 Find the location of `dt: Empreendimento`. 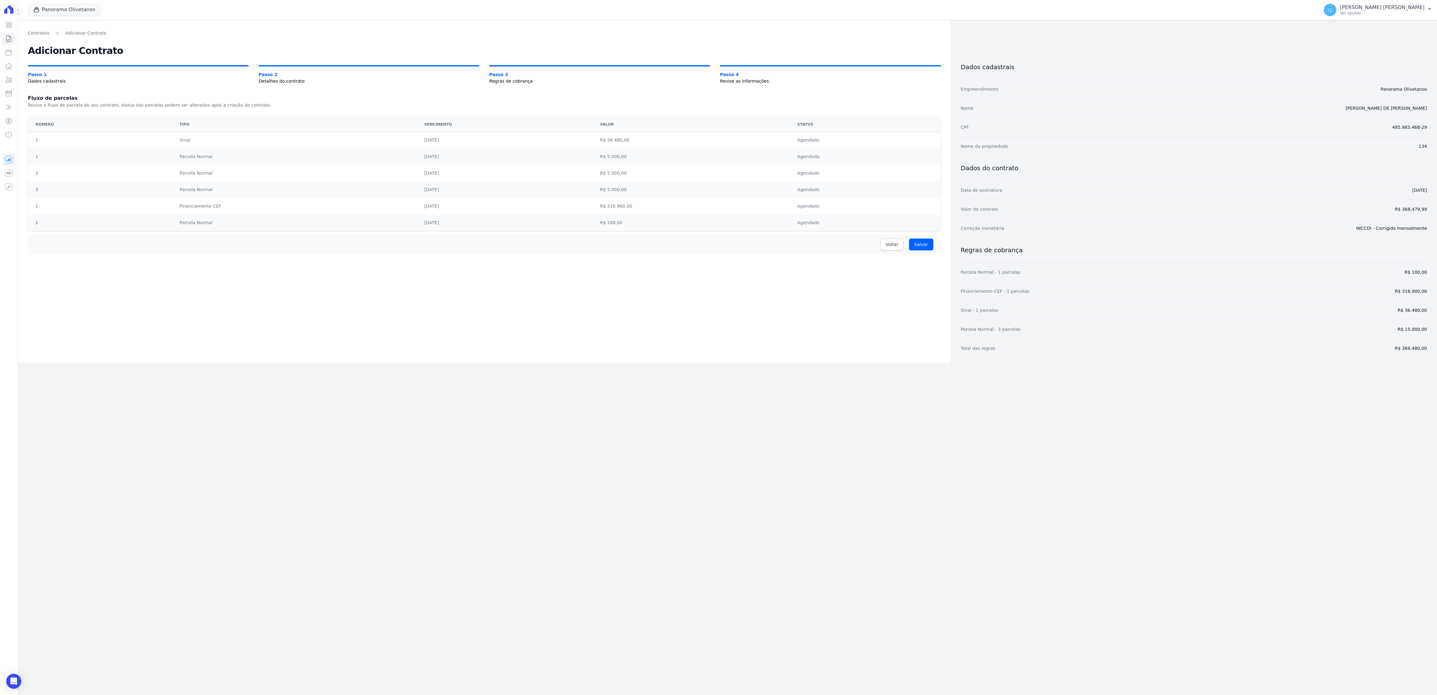

dt: Empreendimento is located at coordinates (980, 89).